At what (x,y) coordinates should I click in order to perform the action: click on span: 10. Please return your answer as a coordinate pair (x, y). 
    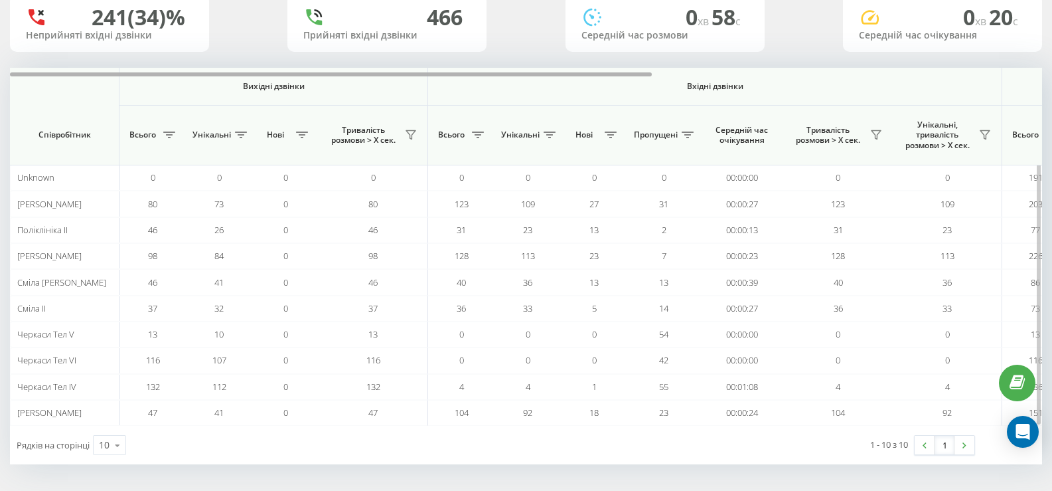
    Looking at the image, I should click on (219, 334).